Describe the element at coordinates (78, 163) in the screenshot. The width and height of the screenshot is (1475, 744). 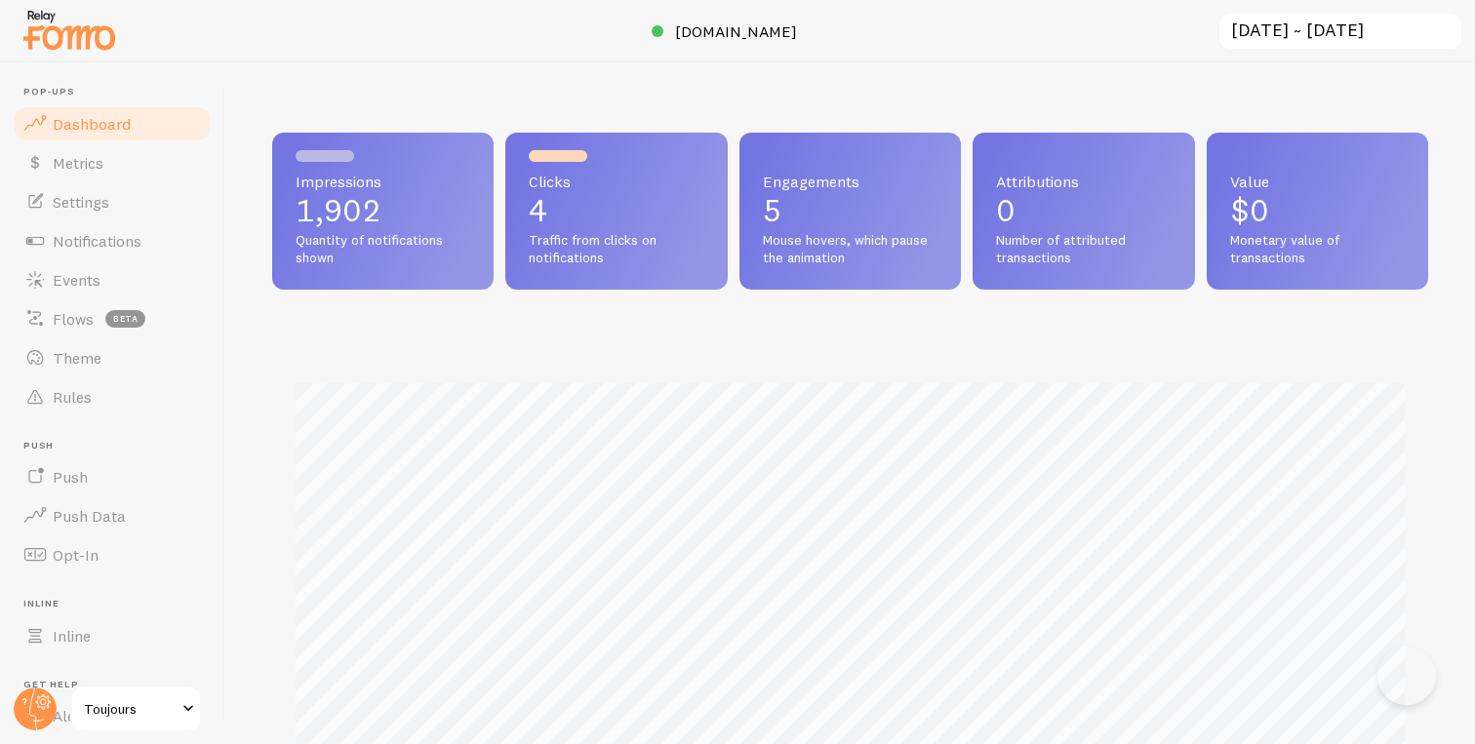
I see `span: Metrics` at that location.